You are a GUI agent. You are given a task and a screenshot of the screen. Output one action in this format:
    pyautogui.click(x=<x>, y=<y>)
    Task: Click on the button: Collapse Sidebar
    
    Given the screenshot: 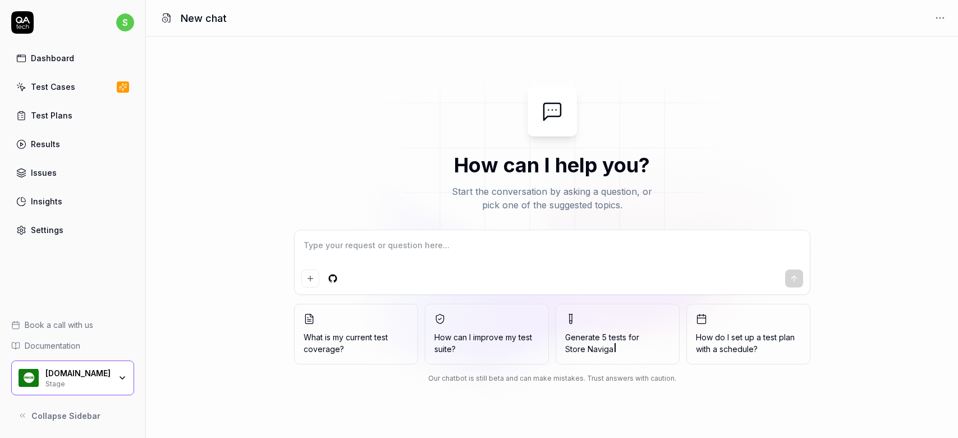 What is the action you would take?
    pyautogui.click(x=72, y=415)
    